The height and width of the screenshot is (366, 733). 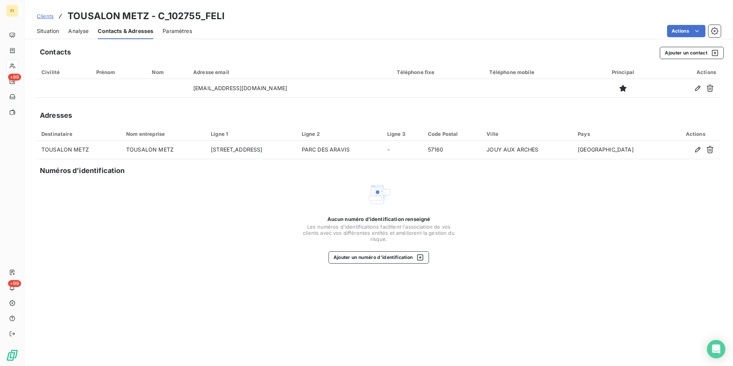 What do you see at coordinates (64, 72) in the screenshot?
I see `div: Civilité` at bounding box center [64, 72].